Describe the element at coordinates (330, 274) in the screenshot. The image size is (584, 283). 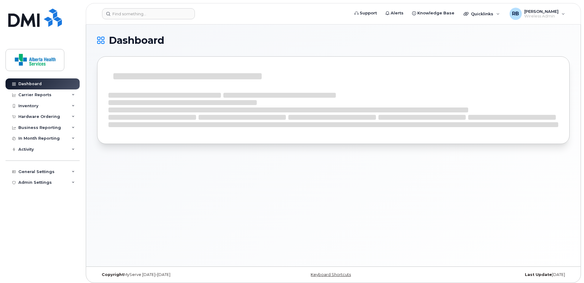
I see `a: Keyboard Shortcuts` at that location.